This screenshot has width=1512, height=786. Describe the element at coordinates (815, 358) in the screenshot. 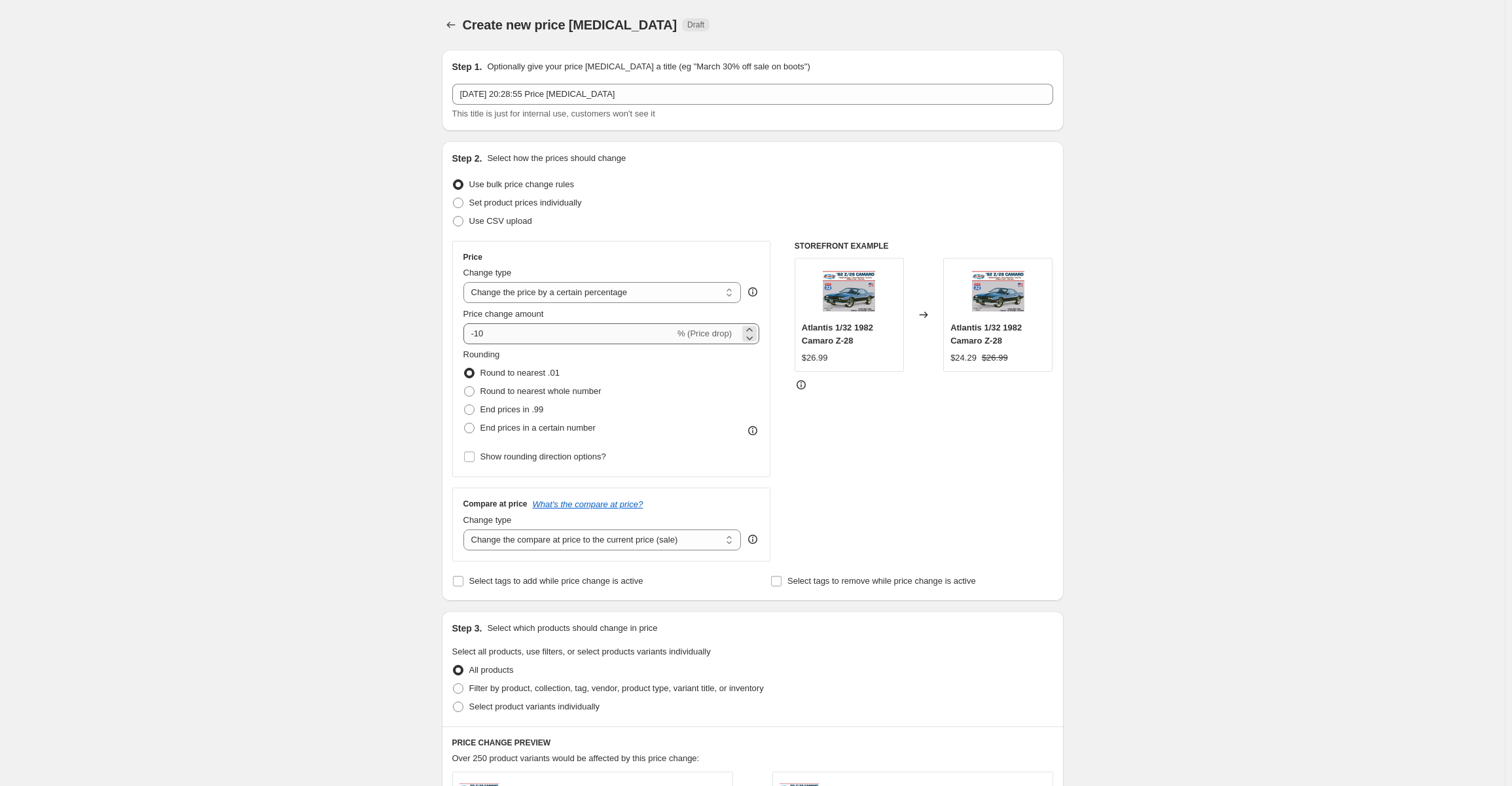

I see `div: $26.99` at that location.